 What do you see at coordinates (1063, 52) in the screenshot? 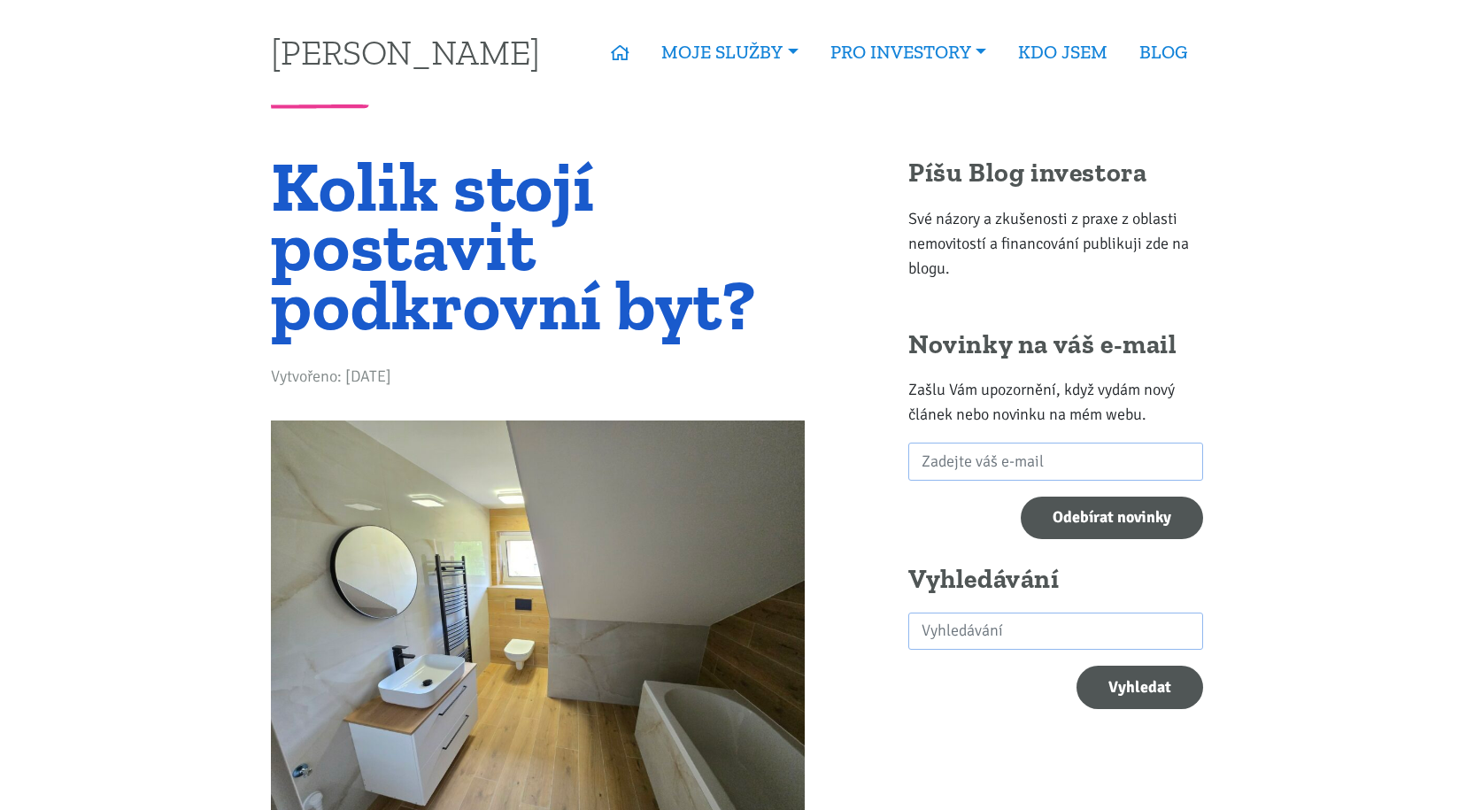
I see `a: KDO JSEM` at bounding box center [1063, 52].